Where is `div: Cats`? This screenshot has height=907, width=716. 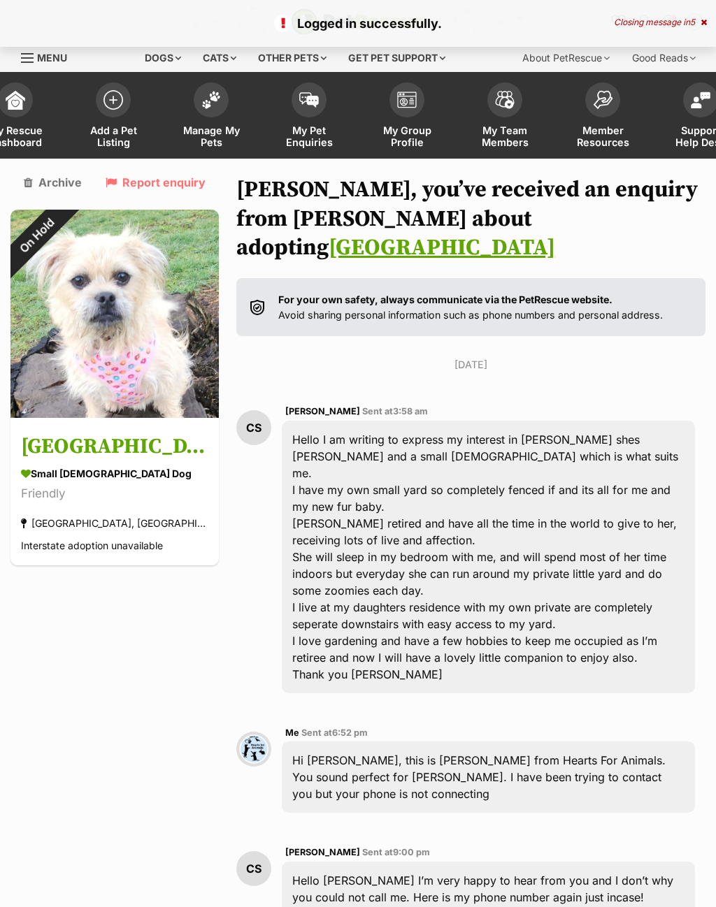
div: Cats is located at coordinates (220, 58).